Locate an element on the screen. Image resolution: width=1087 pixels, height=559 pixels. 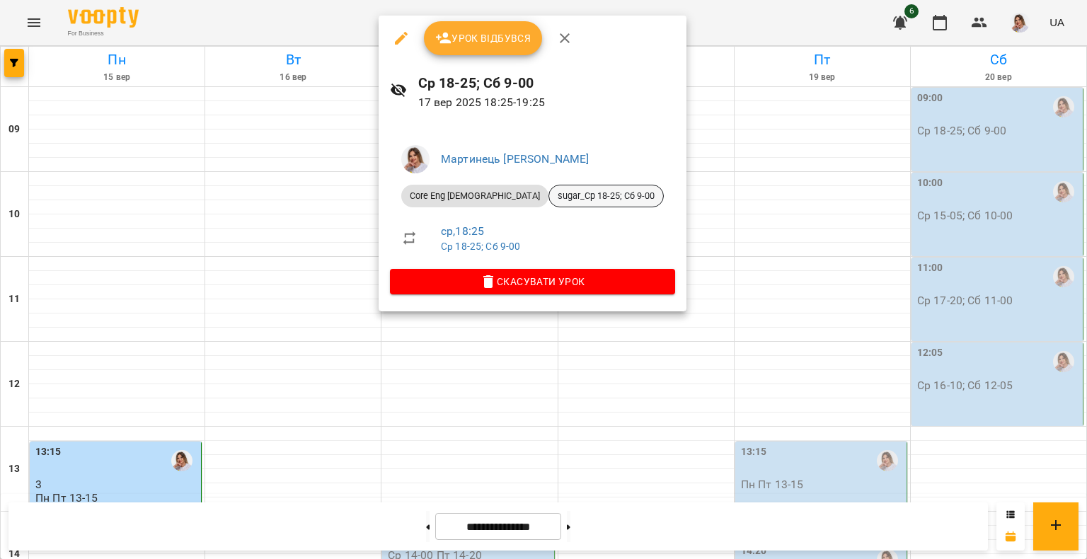
p: 17 вер 2025 18:25 - 19:25 is located at coordinates (546, 103).